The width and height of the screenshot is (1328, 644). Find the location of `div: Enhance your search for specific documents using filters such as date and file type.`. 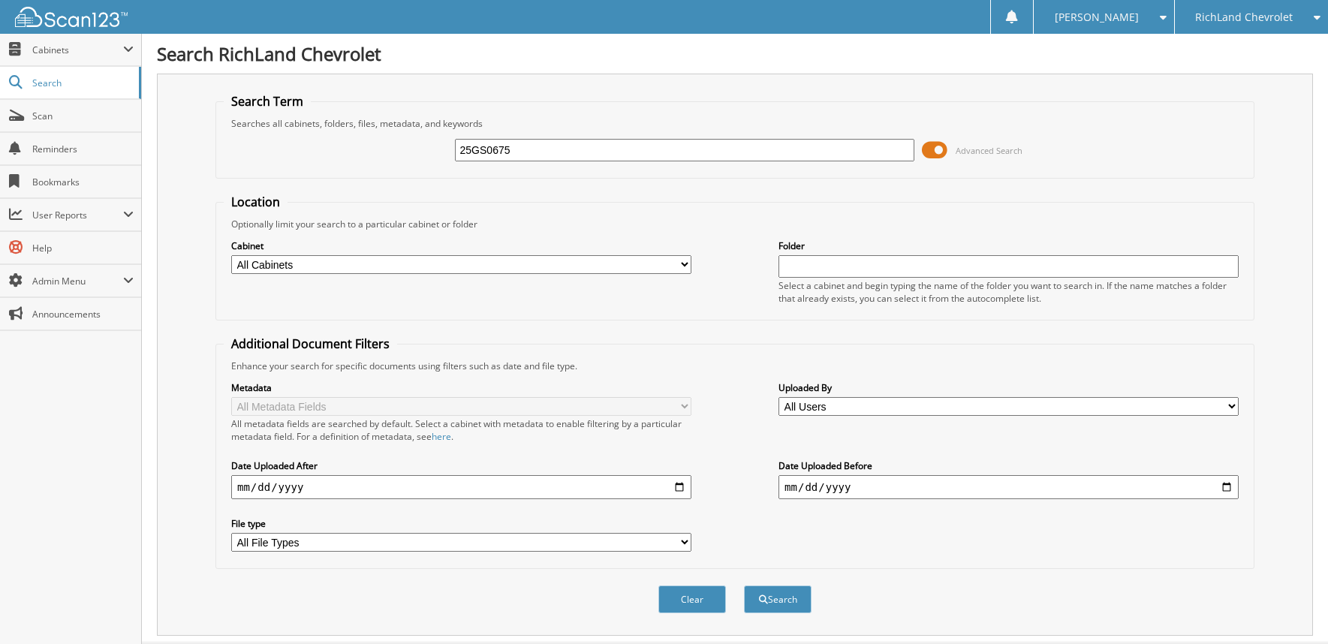

div: Enhance your search for specific documents using filters such as date and file type. is located at coordinates (735, 365).